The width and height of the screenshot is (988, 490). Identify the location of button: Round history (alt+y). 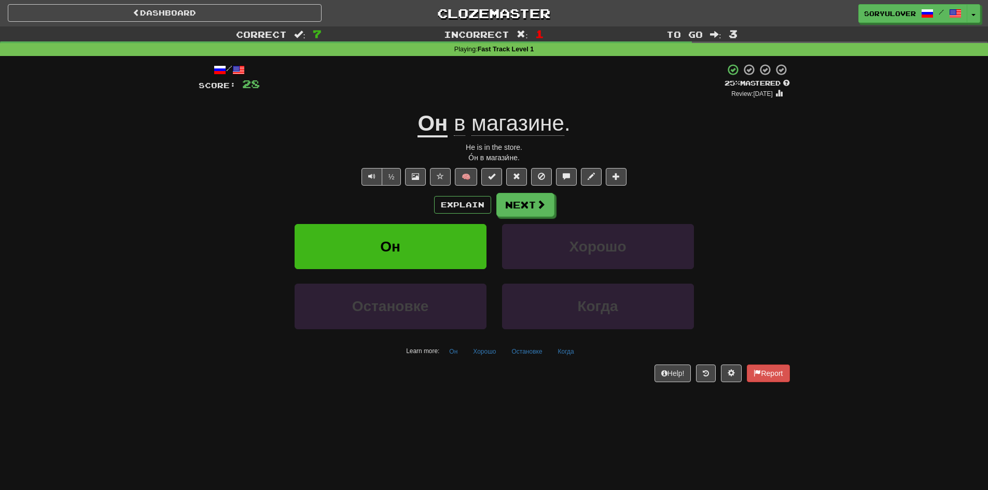
(706, 373).